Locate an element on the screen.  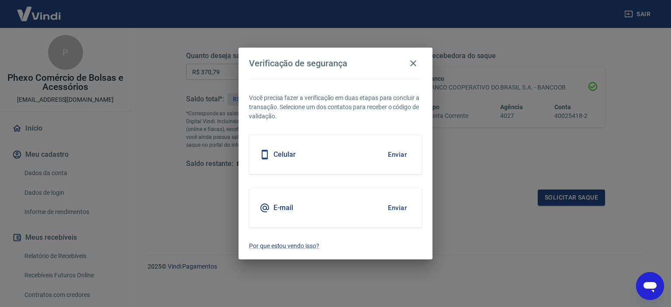
p: Por que estou vendo isso? is located at coordinates (335, 246).